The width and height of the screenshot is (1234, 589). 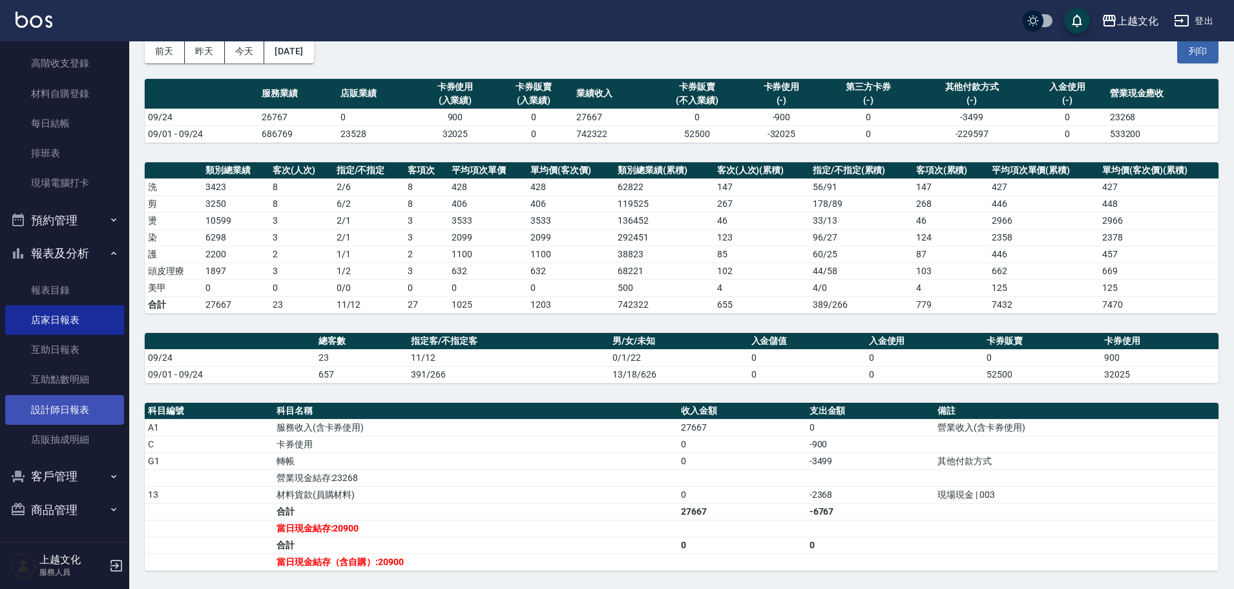 What do you see at coordinates (369, 254) in the screenshot?
I see `td: 1 / 1` at bounding box center [369, 254].